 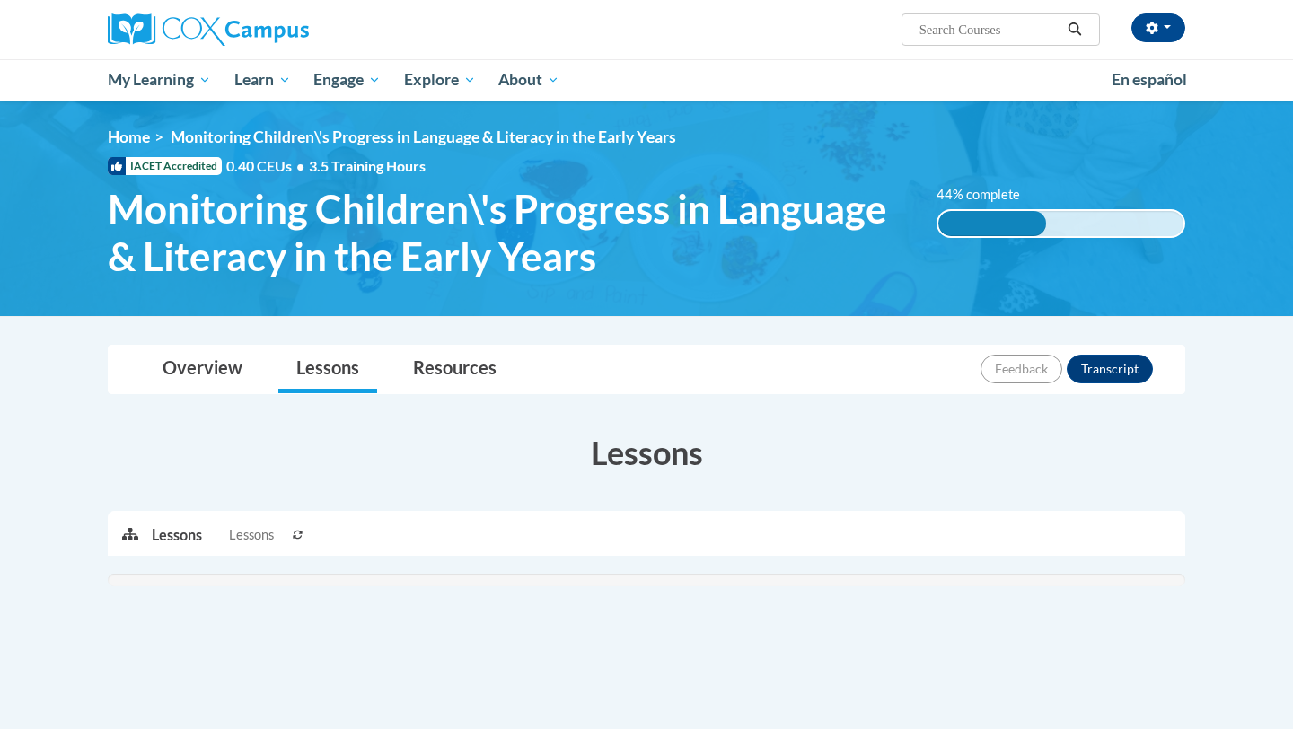 What do you see at coordinates (347, 80) in the screenshot?
I see `span: Engage` at bounding box center [347, 80].